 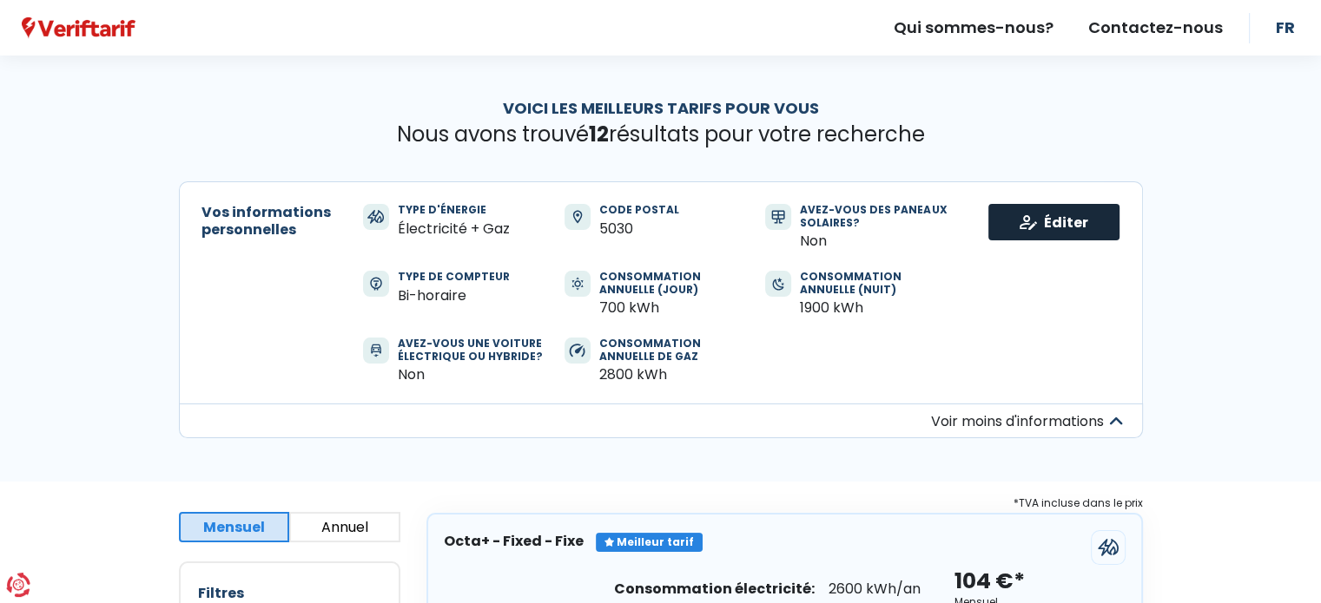 What do you see at coordinates (639, 210) in the screenshot?
I see `div: Code postal` at bounding box center [639, 210].